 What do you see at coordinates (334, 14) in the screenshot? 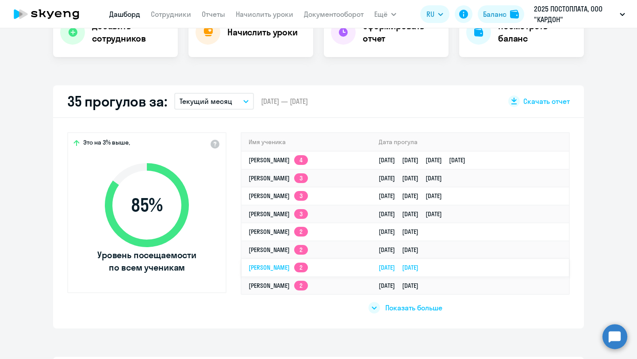
I see `a: Документооборот` at bounding box center [334, 14].